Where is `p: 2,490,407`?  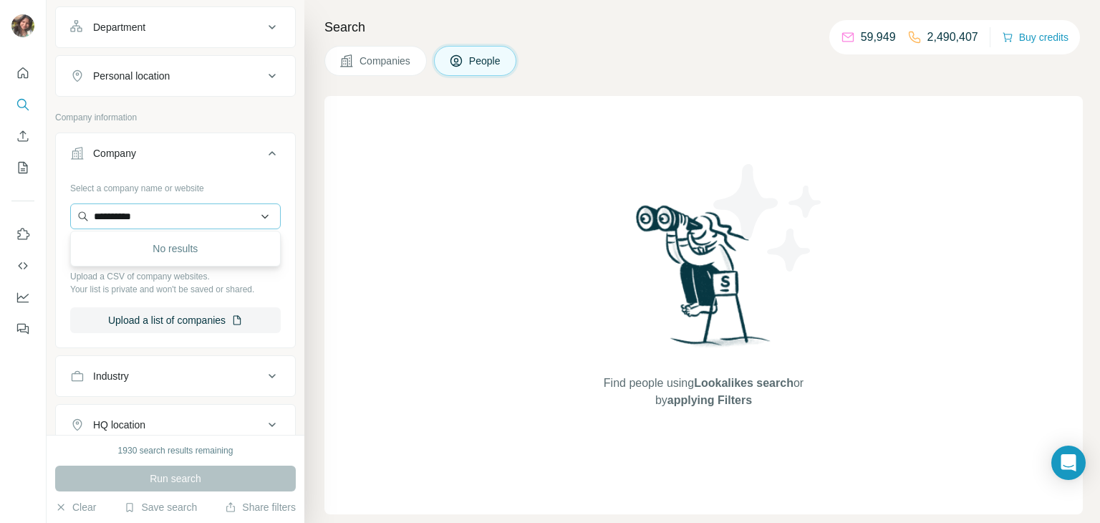 p: 2,490,407 is located at coordinates (953, 37).